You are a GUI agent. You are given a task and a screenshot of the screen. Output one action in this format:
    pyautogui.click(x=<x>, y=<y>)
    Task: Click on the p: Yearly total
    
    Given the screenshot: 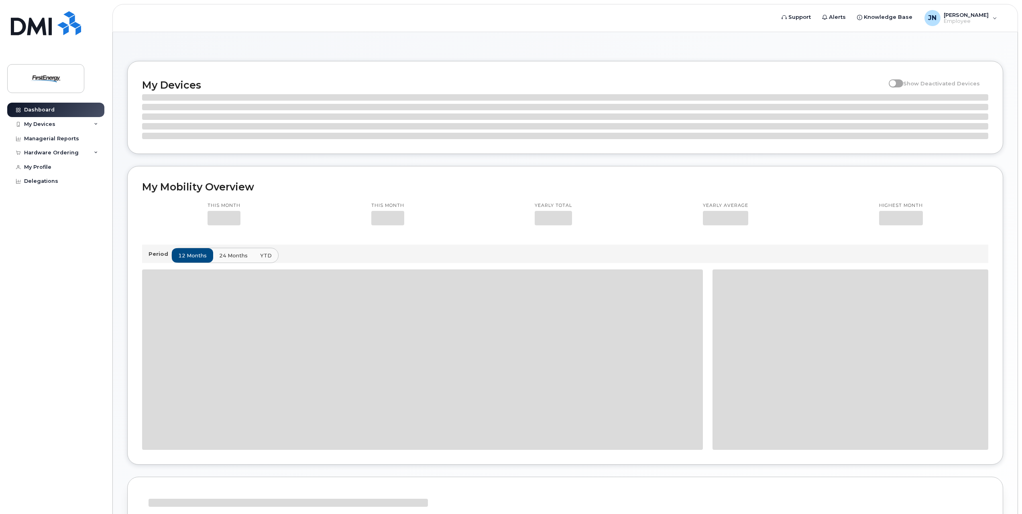 What is the action you would take?
    pyautogui.click(x=553, y=206)
    